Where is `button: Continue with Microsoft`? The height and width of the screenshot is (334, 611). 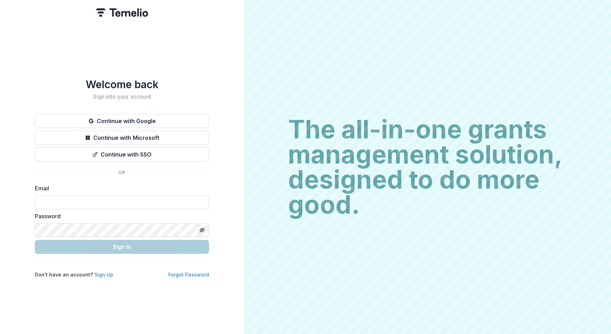 button: Continue with Microsoft is located at coordinates (122, 138).